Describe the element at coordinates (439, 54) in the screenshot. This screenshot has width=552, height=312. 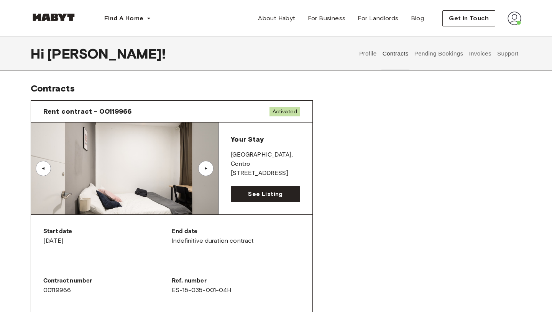
I see `div: user profile tabs` at that location.